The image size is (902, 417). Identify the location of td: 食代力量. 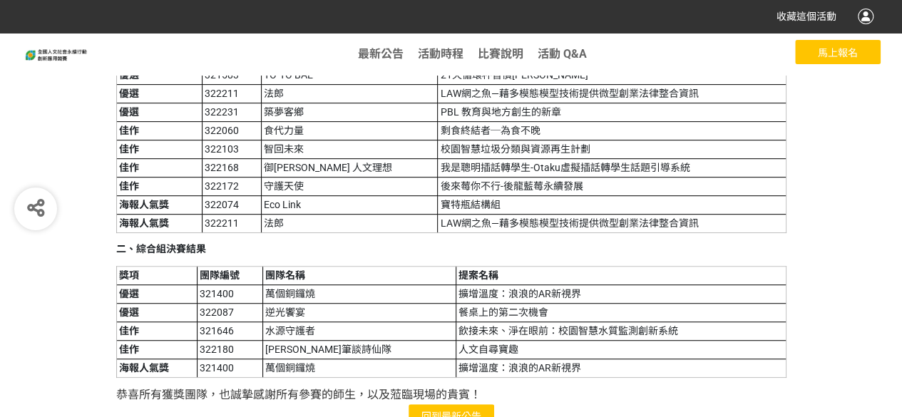
(349, 131).